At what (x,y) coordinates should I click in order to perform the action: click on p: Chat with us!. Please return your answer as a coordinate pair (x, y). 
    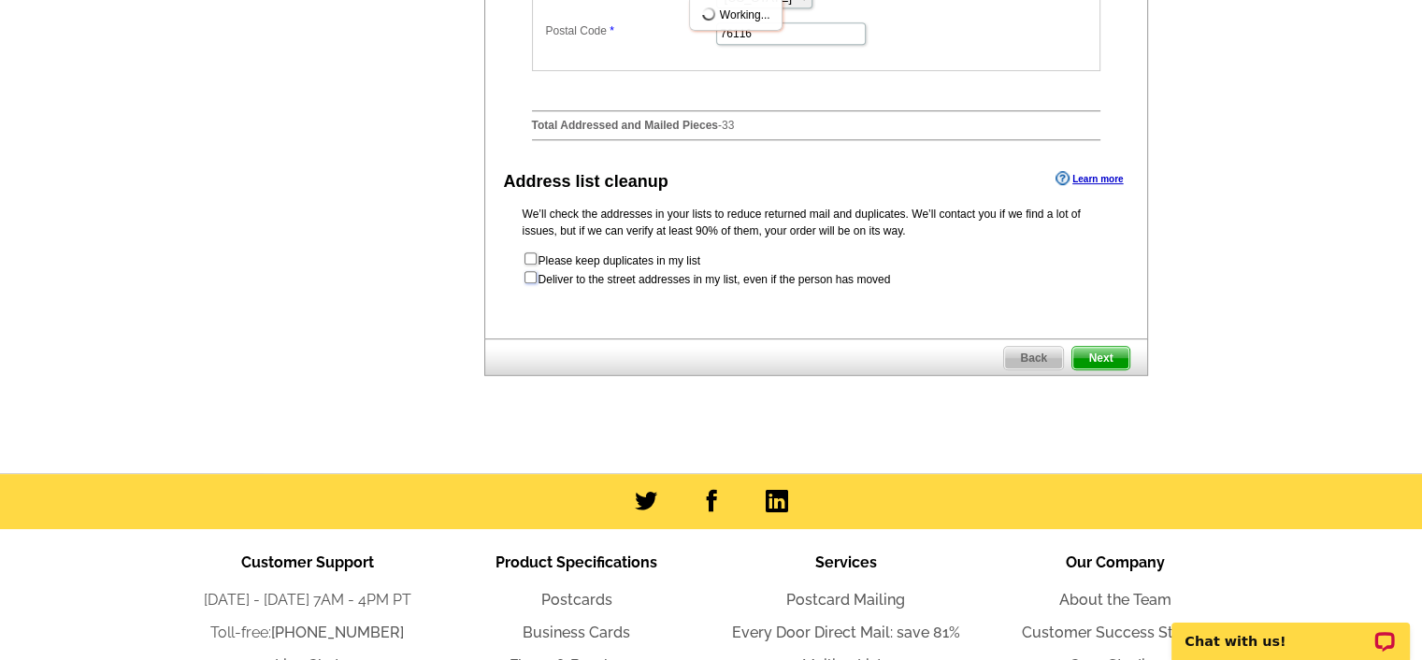
    Looking at the image, I should click on (119, 40).